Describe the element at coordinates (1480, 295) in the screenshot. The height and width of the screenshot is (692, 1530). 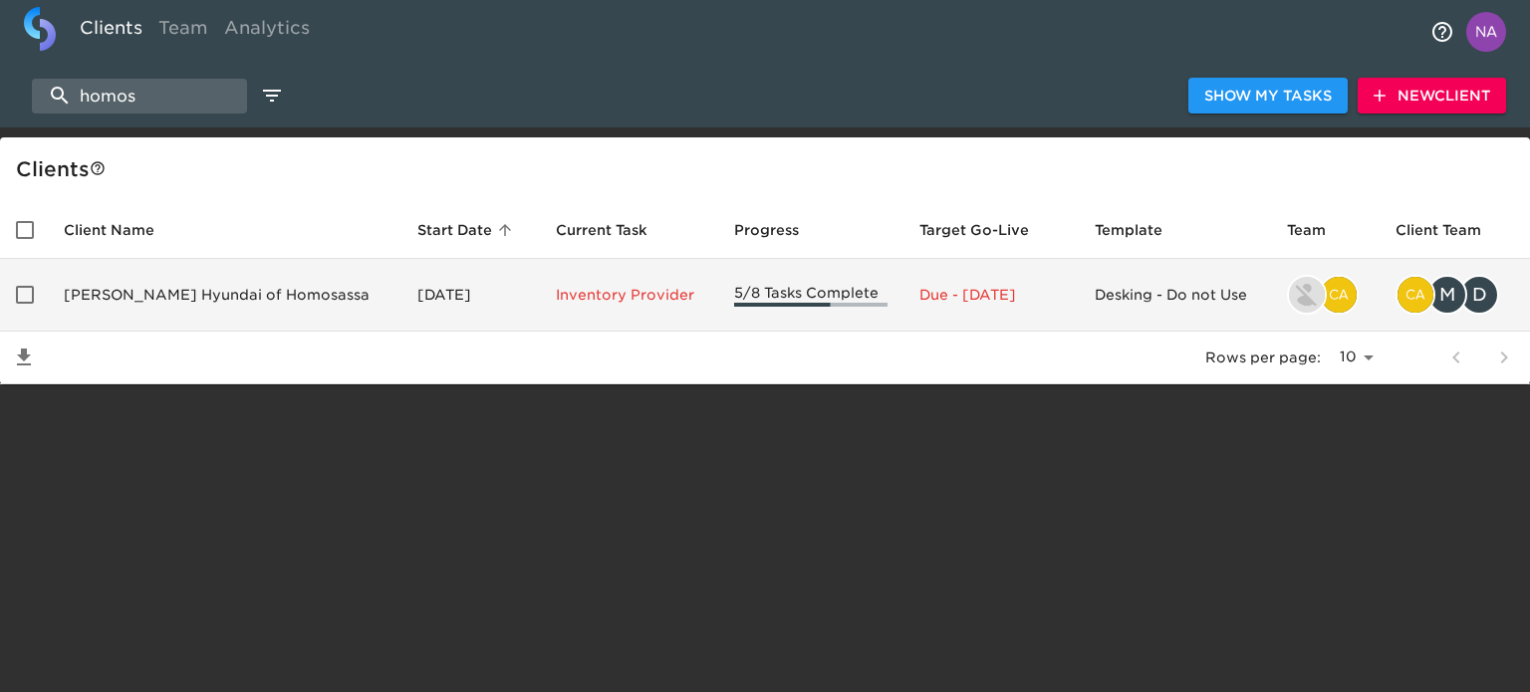
I see `div: D` at that location.